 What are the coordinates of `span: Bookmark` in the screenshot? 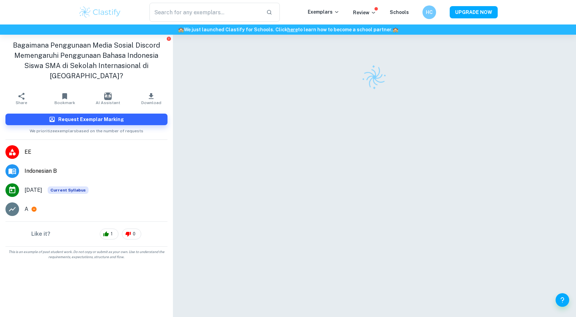 It's located at (65, 103).